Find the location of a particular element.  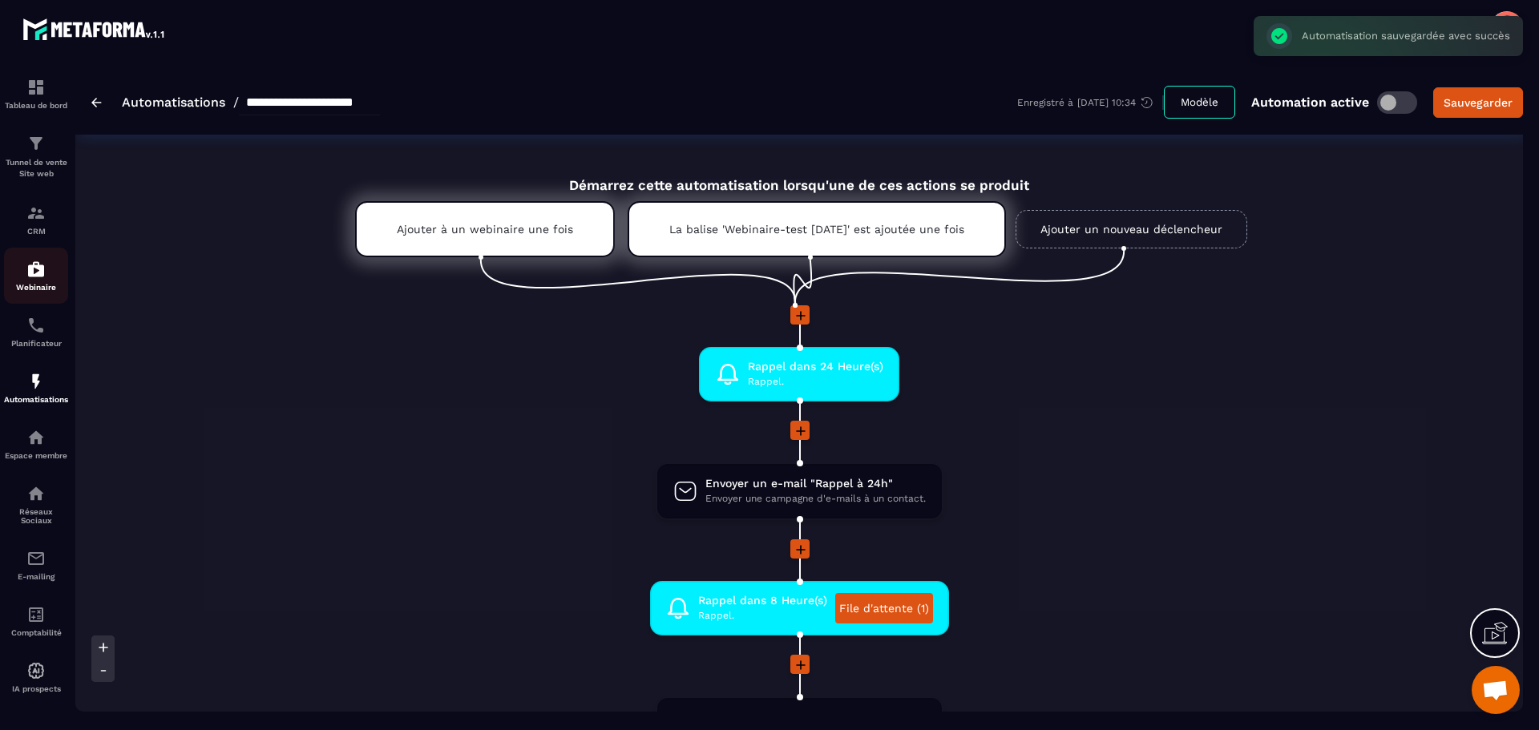

img: accountant is located at coordinates (36, 615).